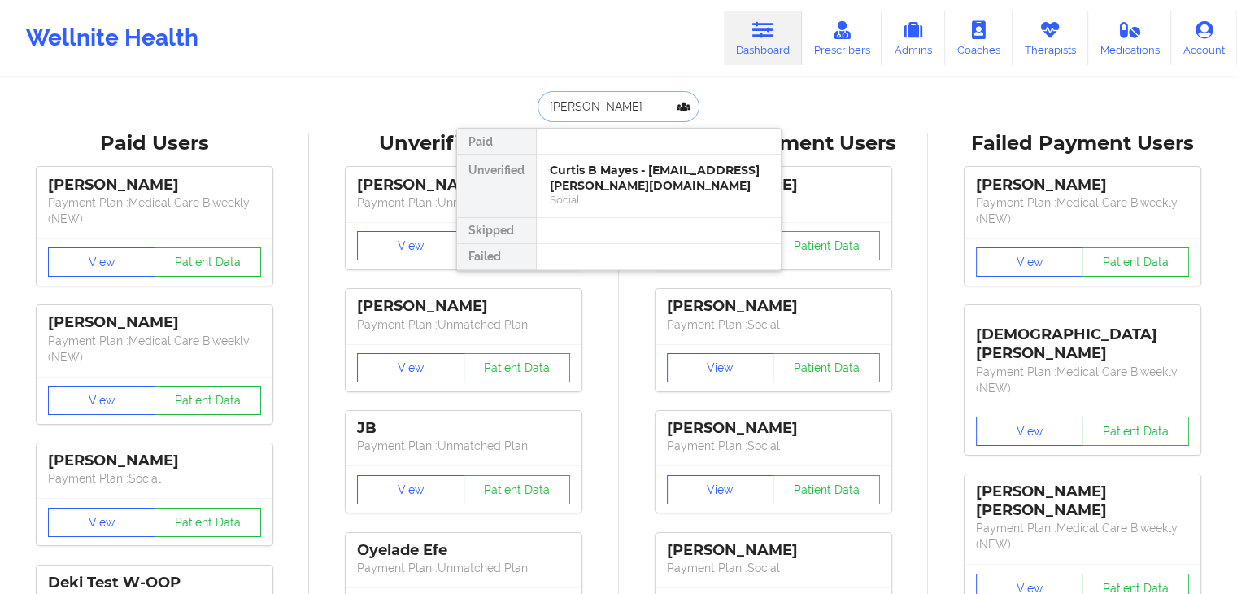 The width and height of the screenshot is (1237, 594). I want to click on div: Paid Users, so click(154, 143).